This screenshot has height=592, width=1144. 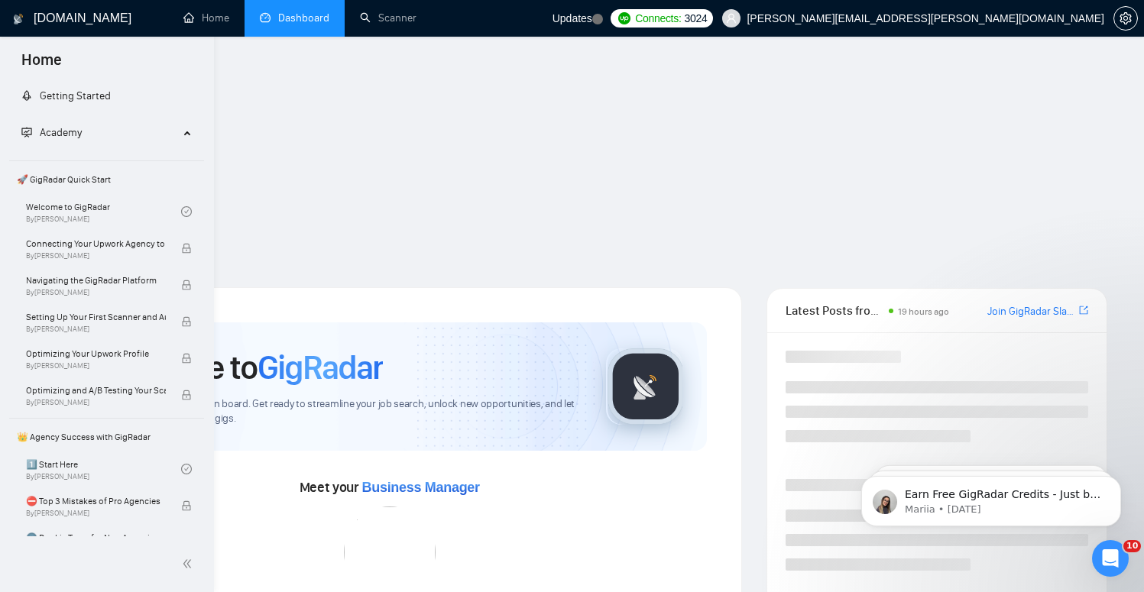 What do you see at coordinates (390, 488) in the screenshot?
I see `span: Meet your` at bounding box center [390, 488].